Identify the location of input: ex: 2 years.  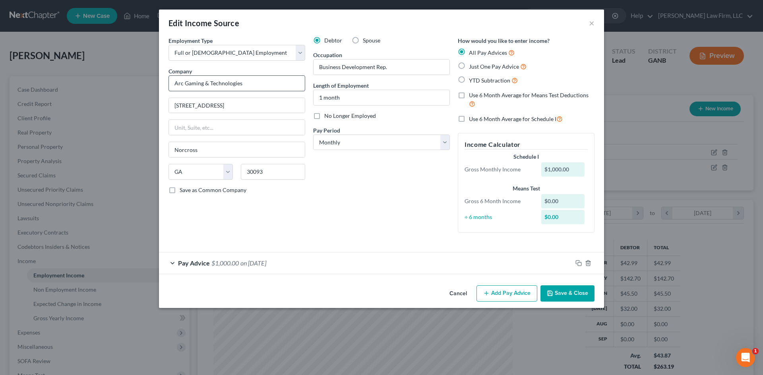
(381, 98).